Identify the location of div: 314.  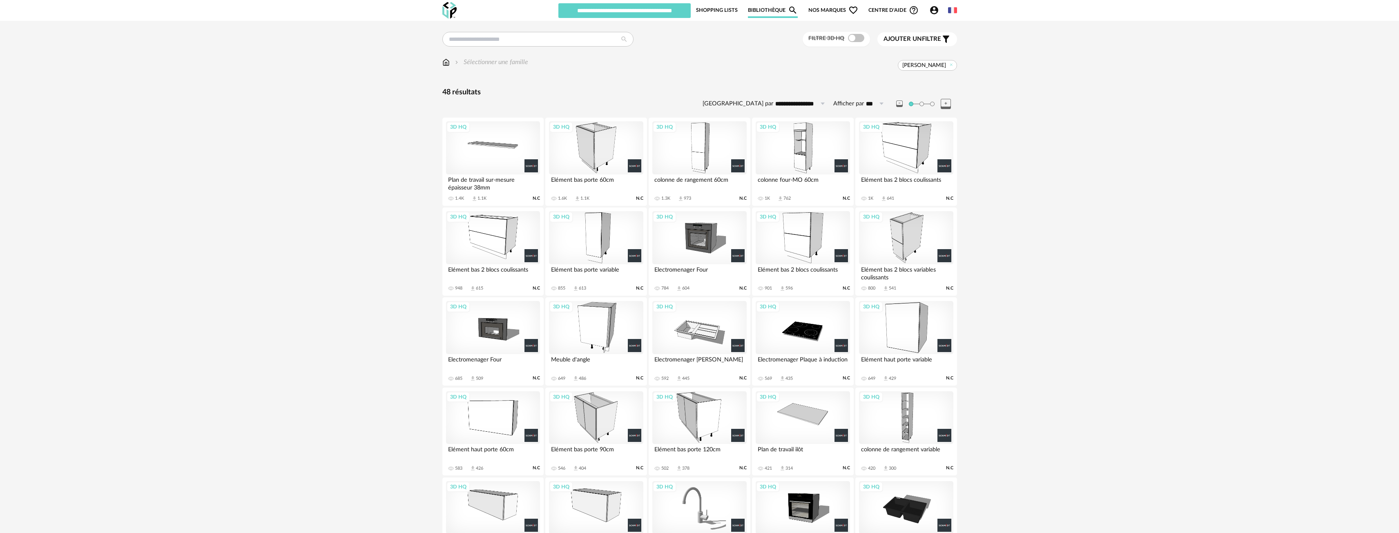
(789, 469).